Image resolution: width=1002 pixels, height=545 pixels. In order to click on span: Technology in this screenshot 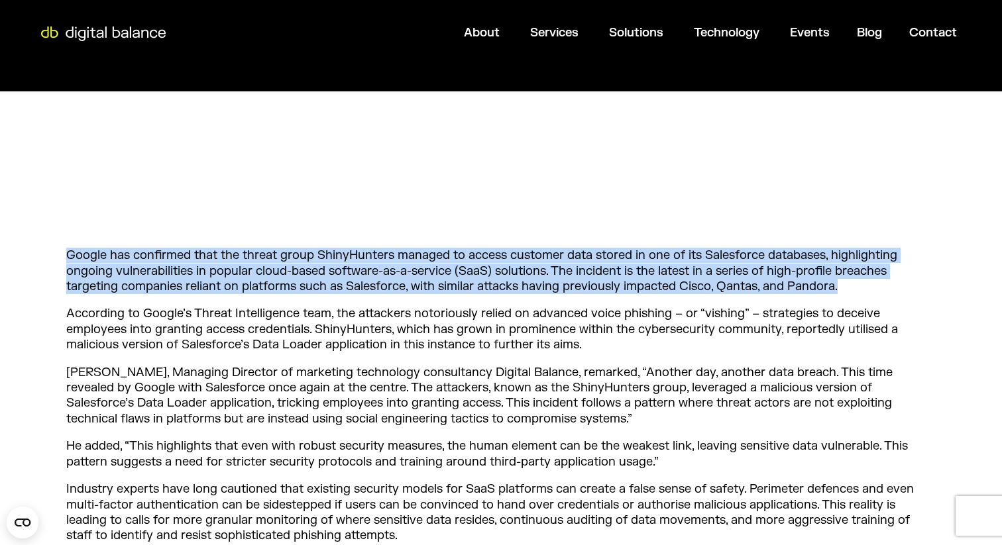, I will do `click(726, 32)`.